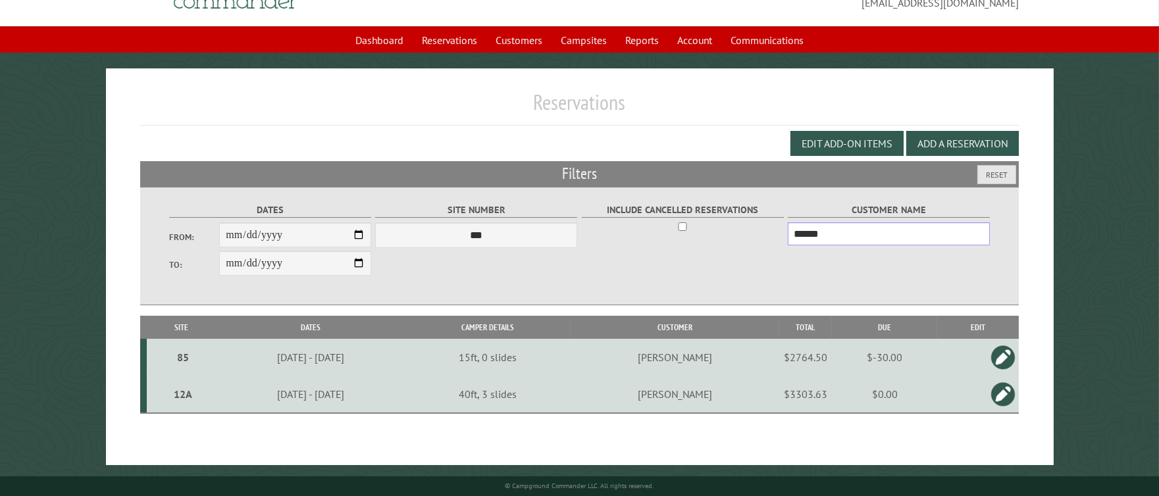  Describe the element at coordinates (962, 143) in the screenshot. I see `button: Add a Reservation` at that location.